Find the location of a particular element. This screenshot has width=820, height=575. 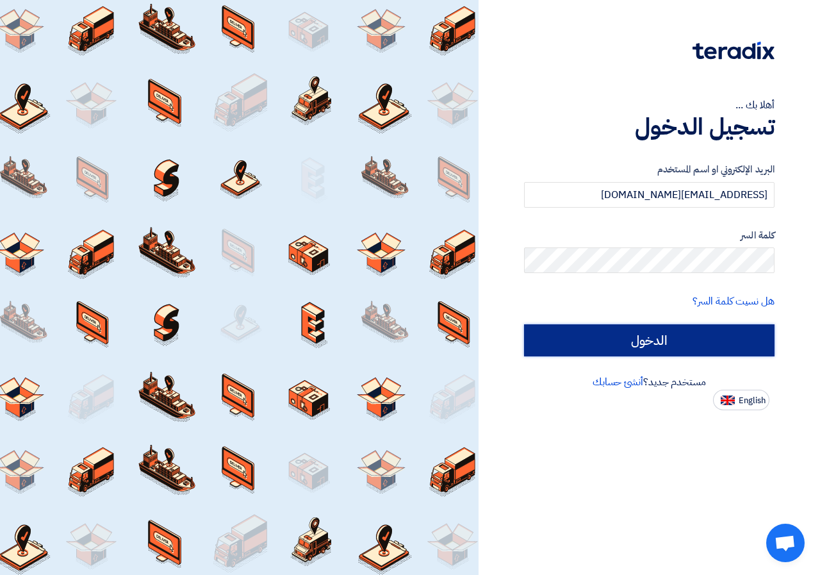

button: English is located at coordinates (742, 400).